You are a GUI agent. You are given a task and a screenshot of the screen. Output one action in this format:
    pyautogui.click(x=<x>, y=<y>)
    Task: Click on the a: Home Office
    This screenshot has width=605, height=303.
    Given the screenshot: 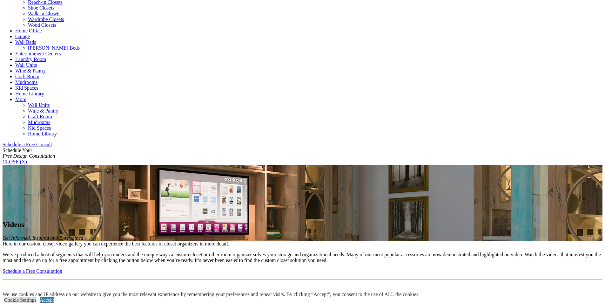 What is the action you would take?
    pyautogui.click(x=29, y=30)
    